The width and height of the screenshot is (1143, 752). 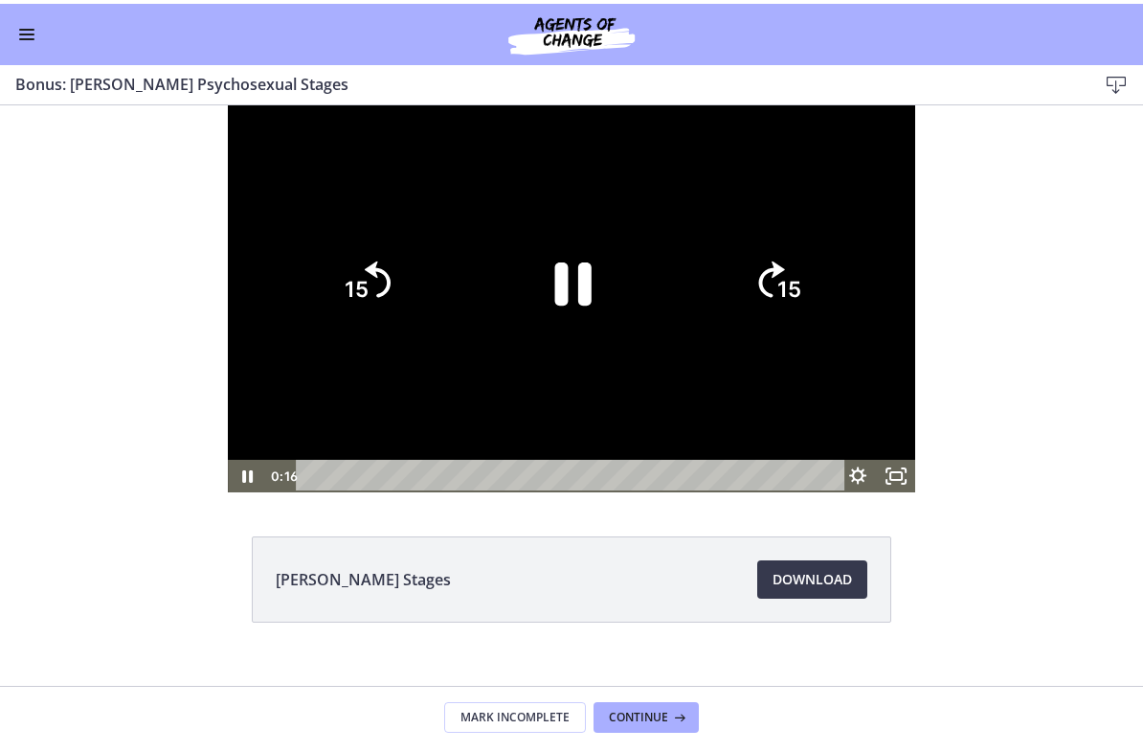 I want to click on button: Continue, so click(x=646, y=713).